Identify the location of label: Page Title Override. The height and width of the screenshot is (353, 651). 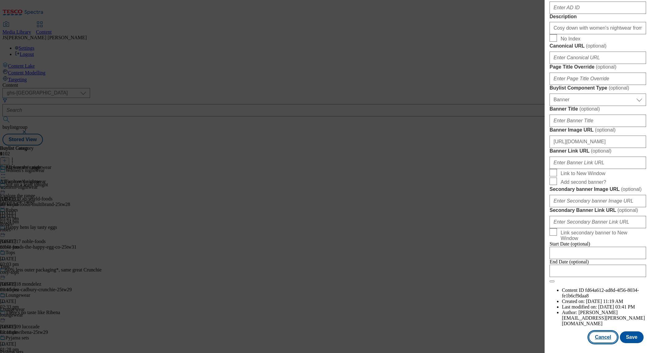
(598, 67).